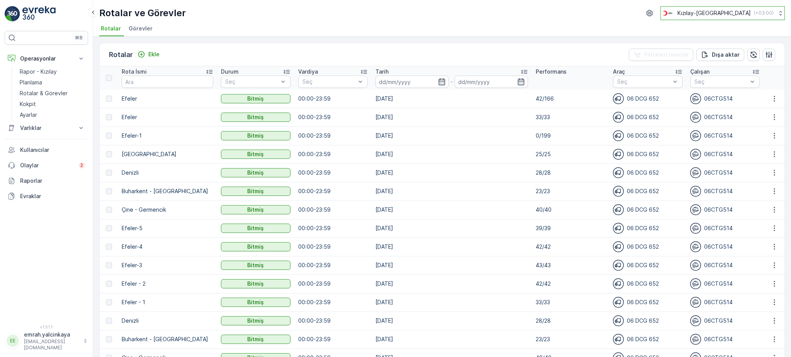 Image resolution: width=791 pixels, height=357 pixels. I want to click on p: Kullanıcılar, so click(52, 150).